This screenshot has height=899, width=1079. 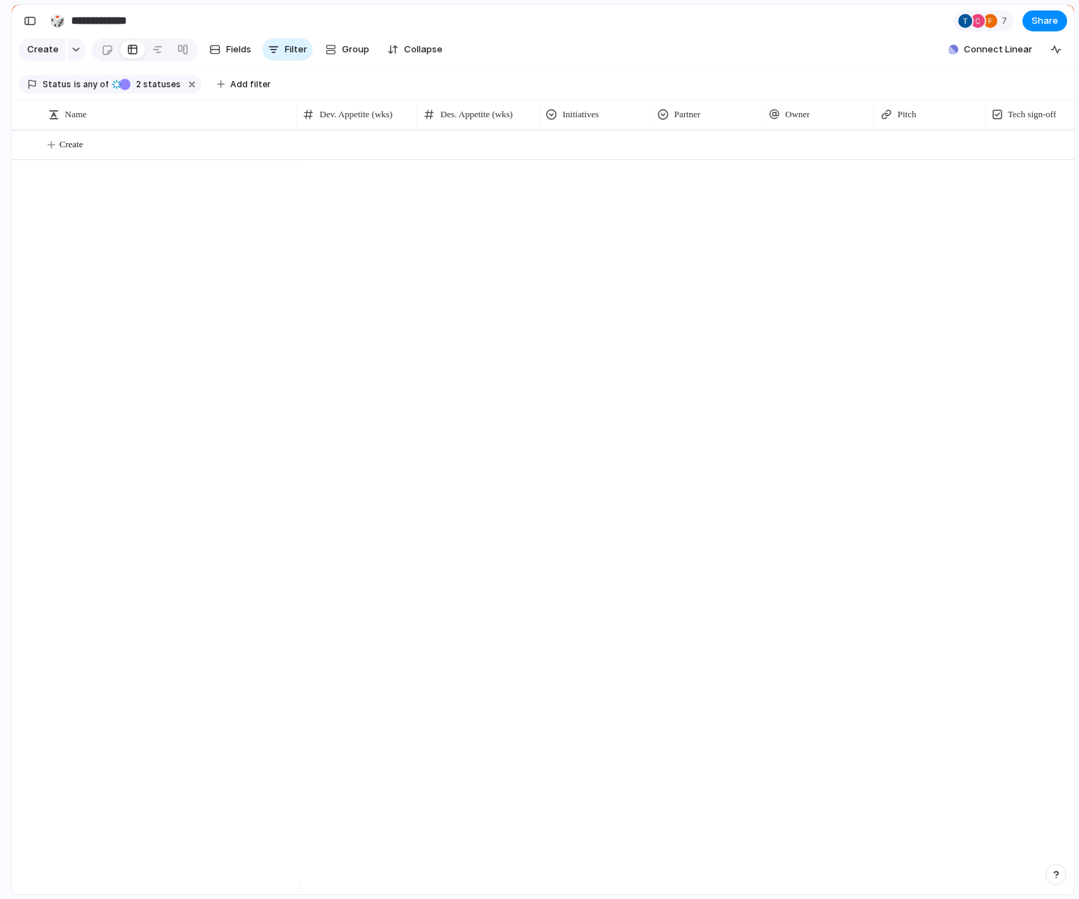 What do you see at coordinates (998, 50) in the screenshot?
I see `span: Connect Linear` at bounding box center [998, 50].